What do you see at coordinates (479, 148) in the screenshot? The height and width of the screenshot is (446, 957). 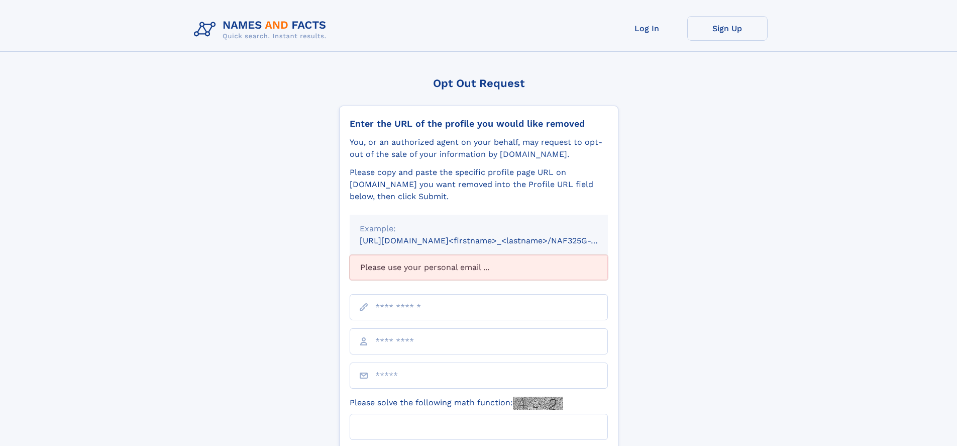 I see `div: You, or an authorized agent on your behalf, may request to opt-out of the sale of your informatio...` at bounding box center [479, 148].